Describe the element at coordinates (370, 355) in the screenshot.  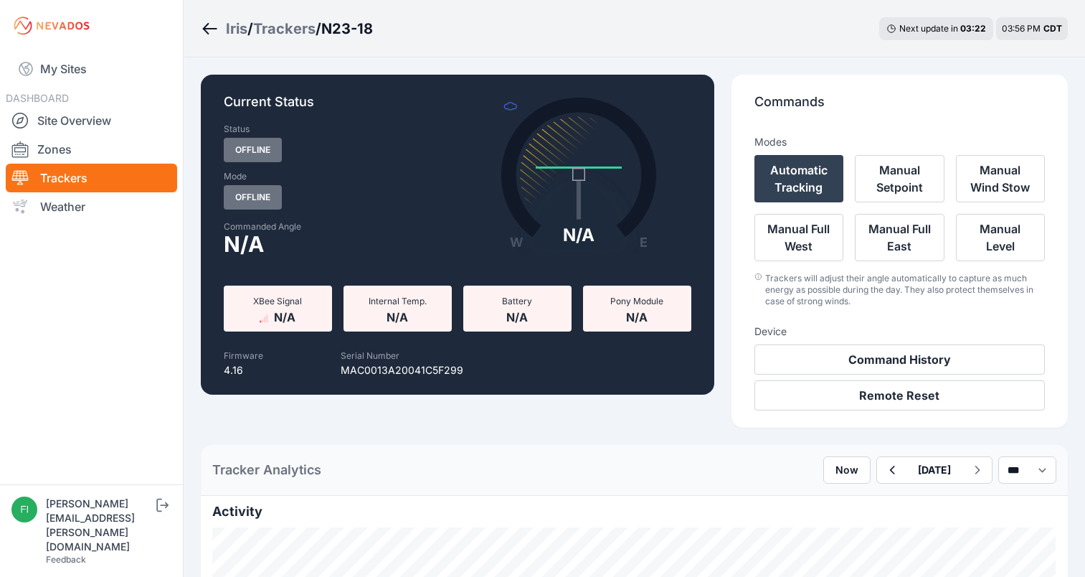
I see `label: Serial Number` at that location.